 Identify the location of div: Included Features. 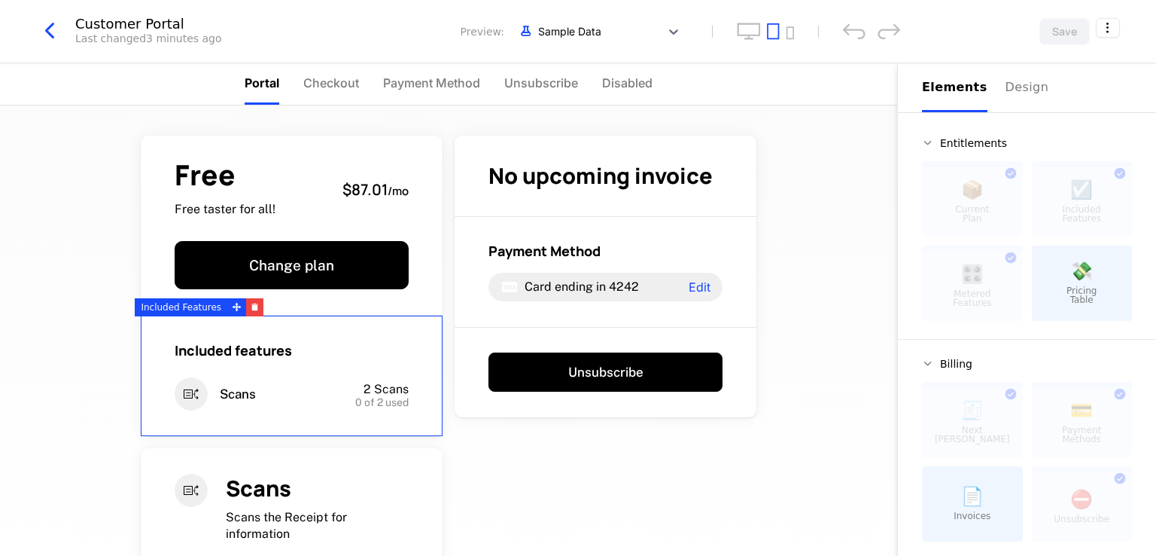
(181, 307).